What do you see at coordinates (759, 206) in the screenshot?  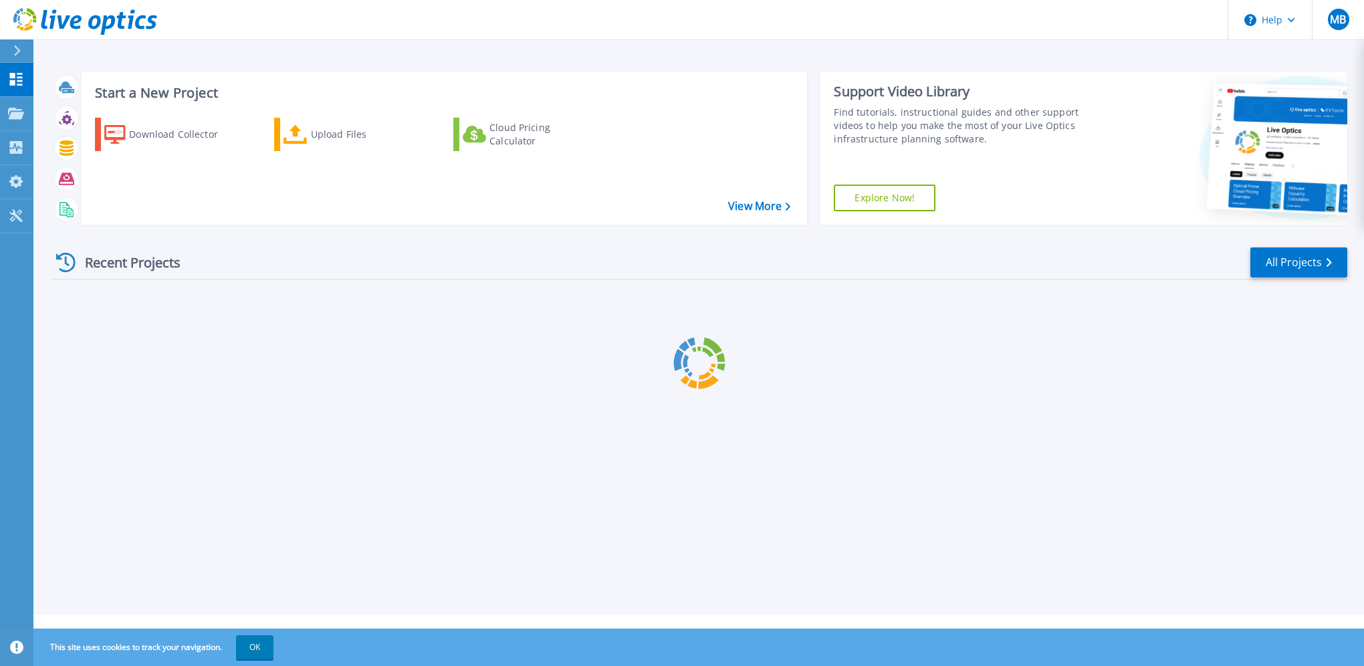 I see `a: View More` at bounding box center [759, 206].